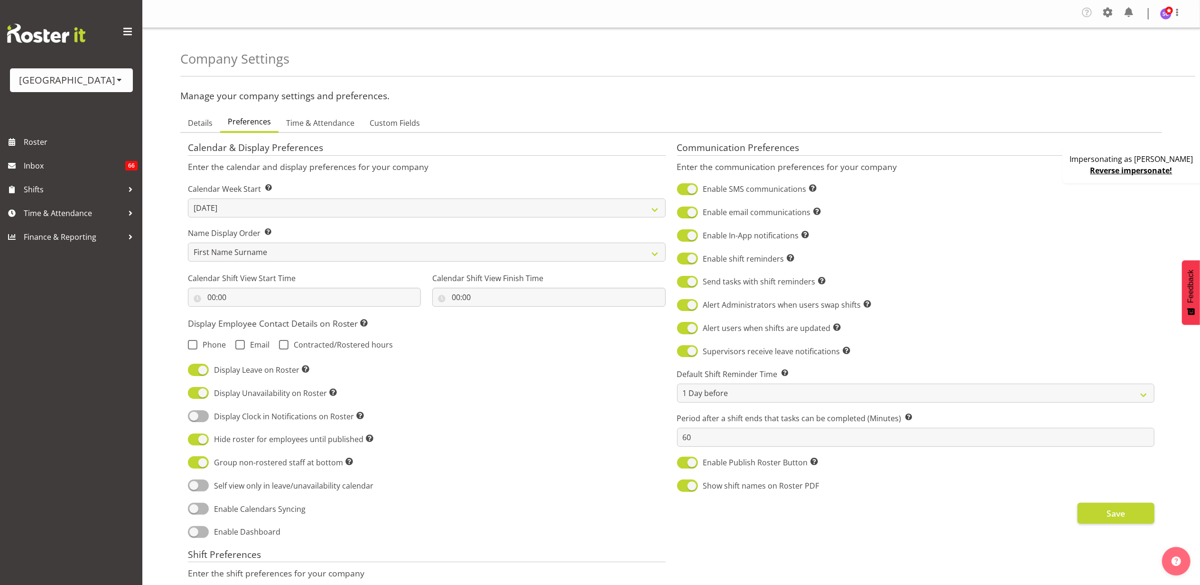 This screenshot has height=585, width=1200. Describe the element at coordinates (75, 166) in the screenshot. I see `span: Inbox` at that location.